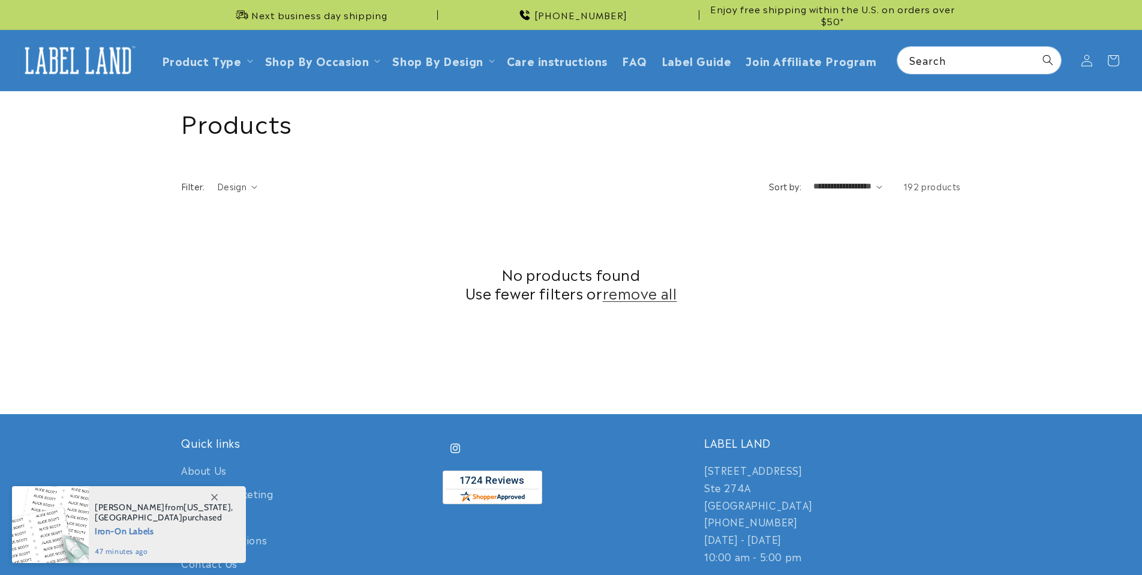 The height and width of the screenshot is (575, 1142). I want to click on span: from , purchased, so click(164, 512).